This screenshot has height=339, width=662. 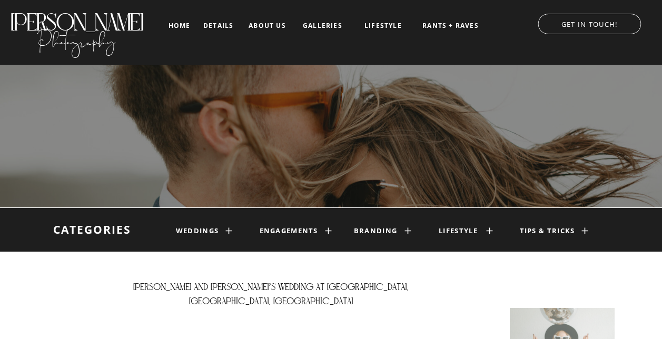 What do you see at coordinates (547, 231) in the screenshot?
I see `h1: TIPS & TRICKS` at bounding box center [547, 231].